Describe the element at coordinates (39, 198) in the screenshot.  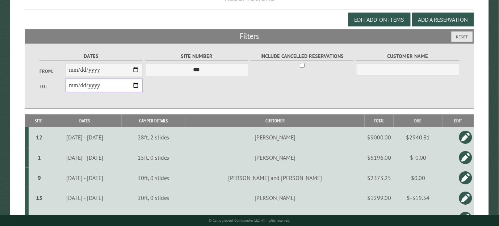
I see `div: 15` at that location.